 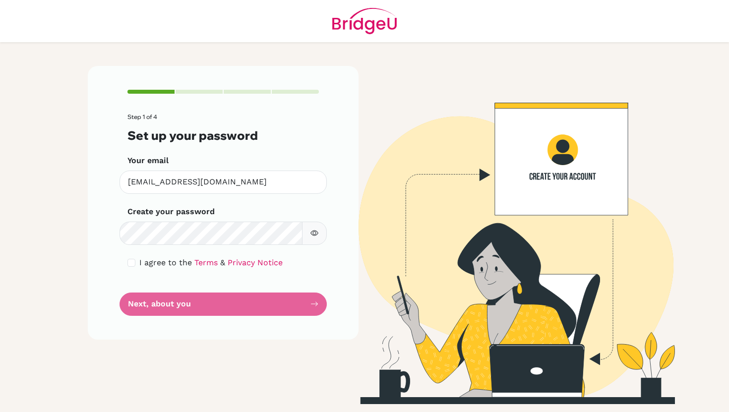 What do you see at coordinates (223, 135) in the screenshot?
I see `h3: Set up your password` at bounding box center [223, 135].